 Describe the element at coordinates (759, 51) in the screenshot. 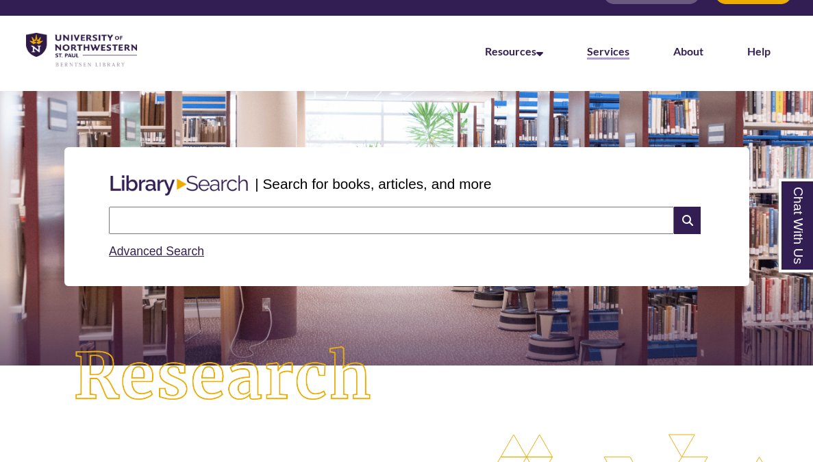

I see `a: Help` at that location.